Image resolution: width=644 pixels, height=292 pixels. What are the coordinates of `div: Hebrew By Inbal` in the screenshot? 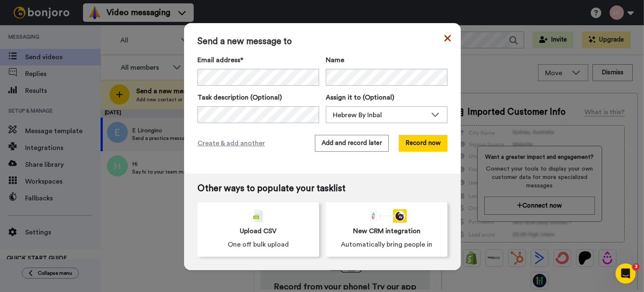 It's located at (380, 115).